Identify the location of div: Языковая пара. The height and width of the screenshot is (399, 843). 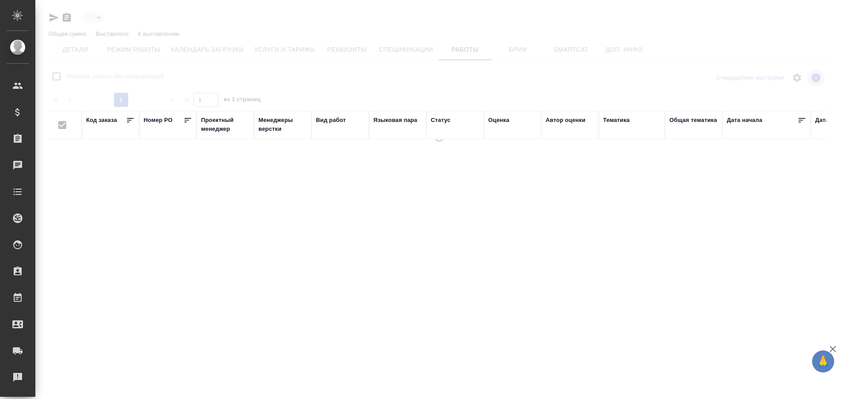
(396, 120).